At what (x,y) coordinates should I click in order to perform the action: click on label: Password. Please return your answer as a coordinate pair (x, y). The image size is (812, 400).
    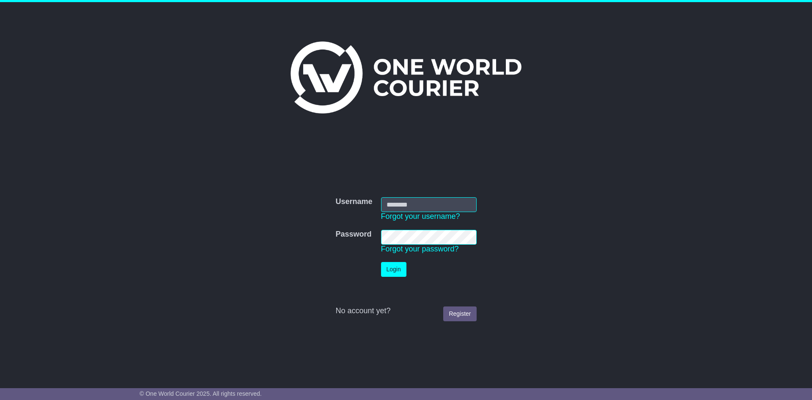
    Looking at the image, I should click on (353, 234).